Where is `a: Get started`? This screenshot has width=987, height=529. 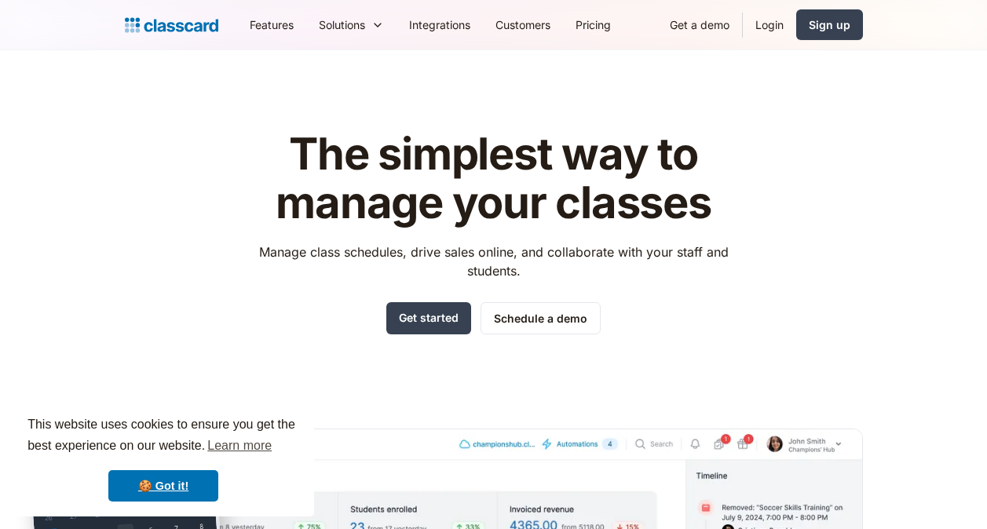
a: Get started is located at coordinates (429, 318).